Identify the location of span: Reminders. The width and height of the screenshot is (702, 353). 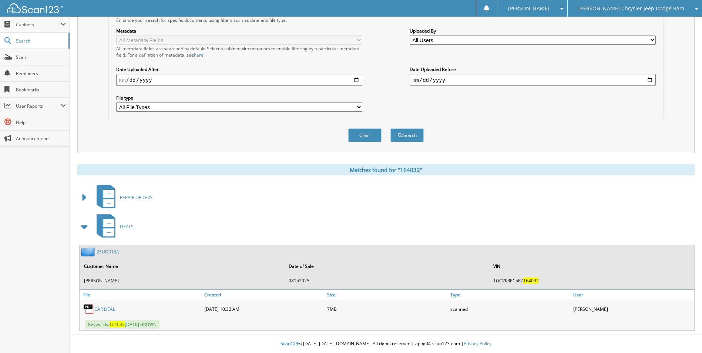
(41, 73).